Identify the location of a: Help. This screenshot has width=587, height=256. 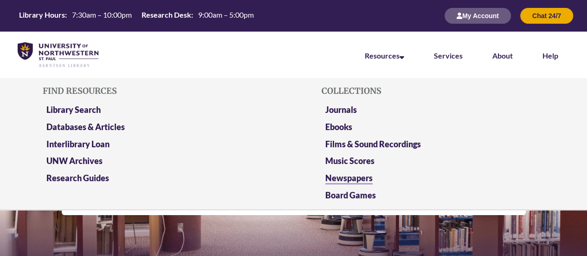
(550, 55).